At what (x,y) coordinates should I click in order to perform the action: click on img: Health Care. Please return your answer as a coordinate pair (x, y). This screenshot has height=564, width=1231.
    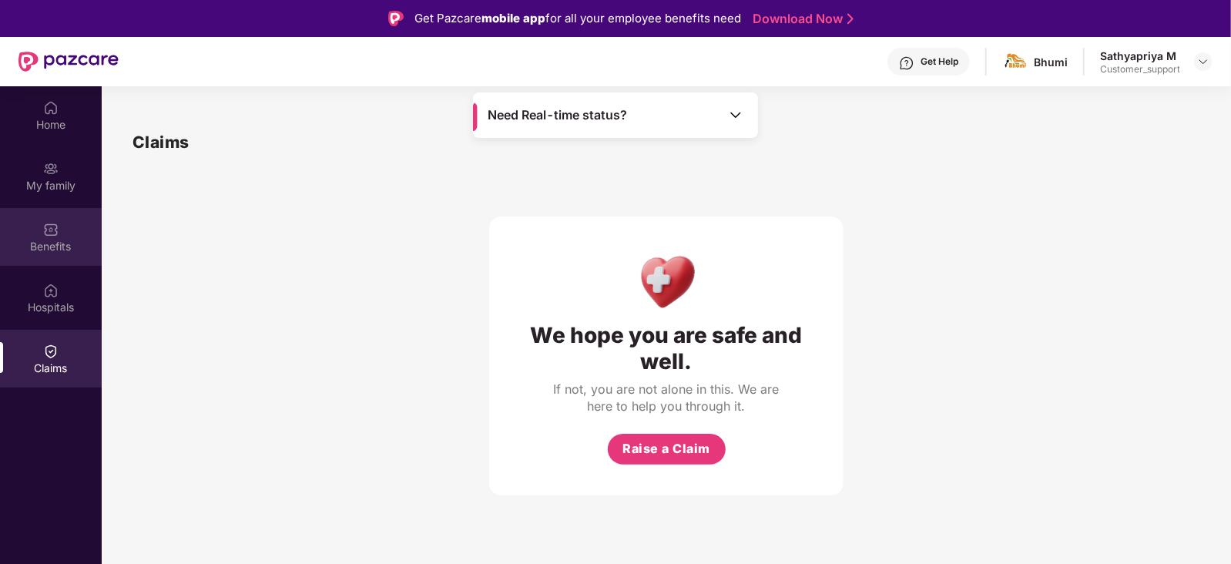
    Looking at the image, I should click on (667, 280).